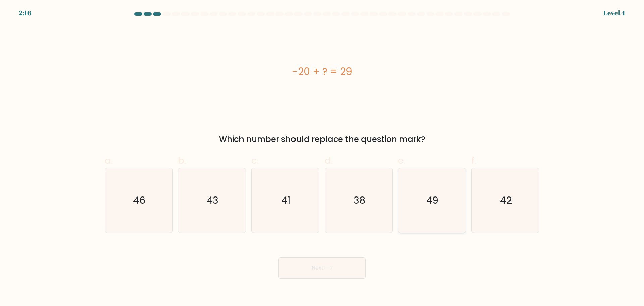 The height and width of the screenshot is (306, 644). I want to click on button: Next, so click(322, 268).